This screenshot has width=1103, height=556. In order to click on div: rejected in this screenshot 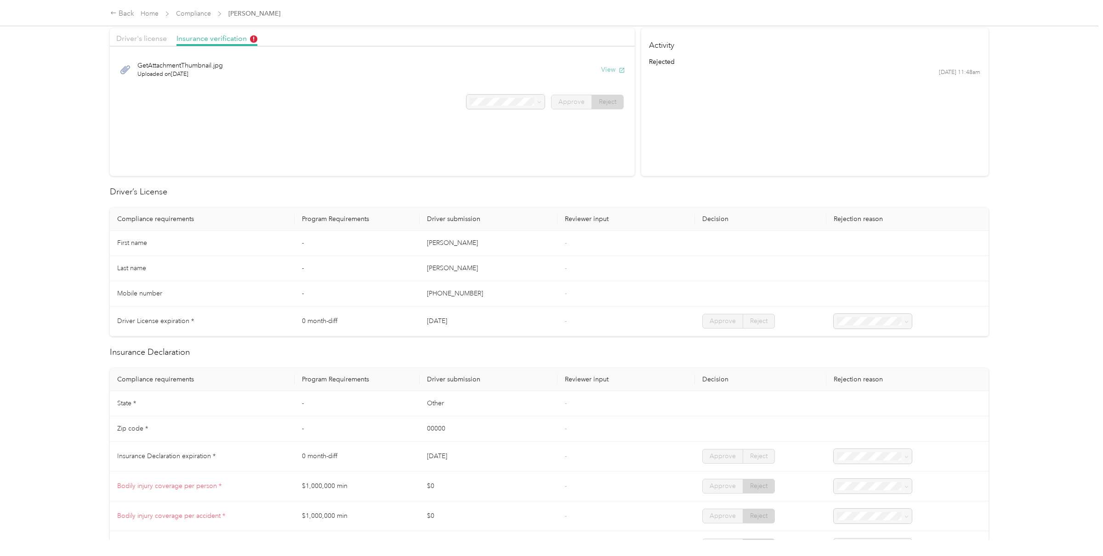, I will do `click(815, 62)`.